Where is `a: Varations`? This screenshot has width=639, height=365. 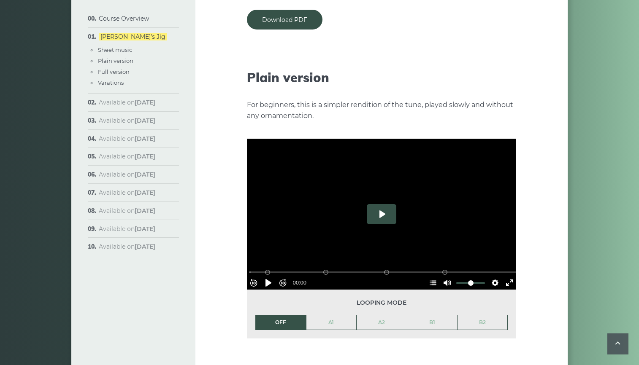 a: Varations is located at coordinates (111, 83).